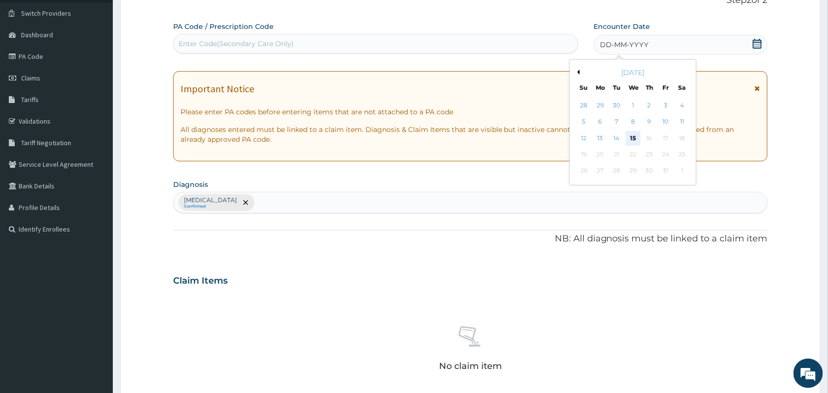 The image size is (828, 393). What do you see at coordinates (633, 154) in the screenshot?
I see `div: Not available Wednesday, October 22nd, 2025` at bounding box center [633, 154].